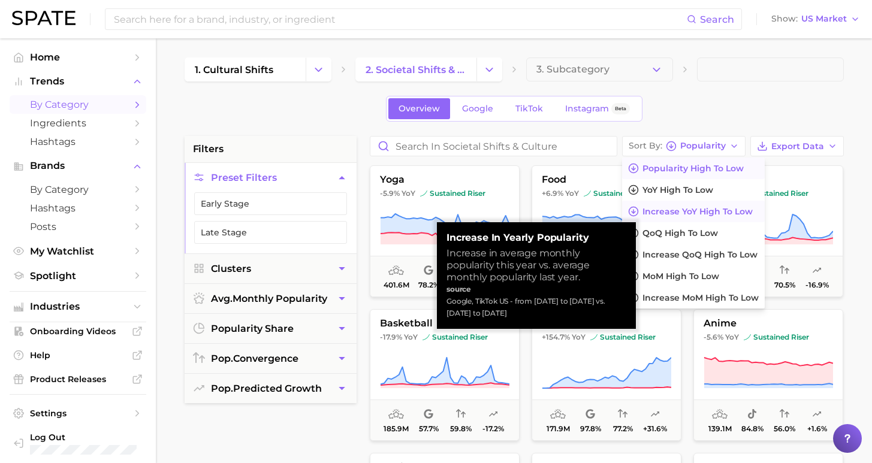 This screenshot has width=872, height=463. What do you see at coordinates (269, 298) in the screenshot?
I see `span: monthly popularity` at bounding box center [269, 298].